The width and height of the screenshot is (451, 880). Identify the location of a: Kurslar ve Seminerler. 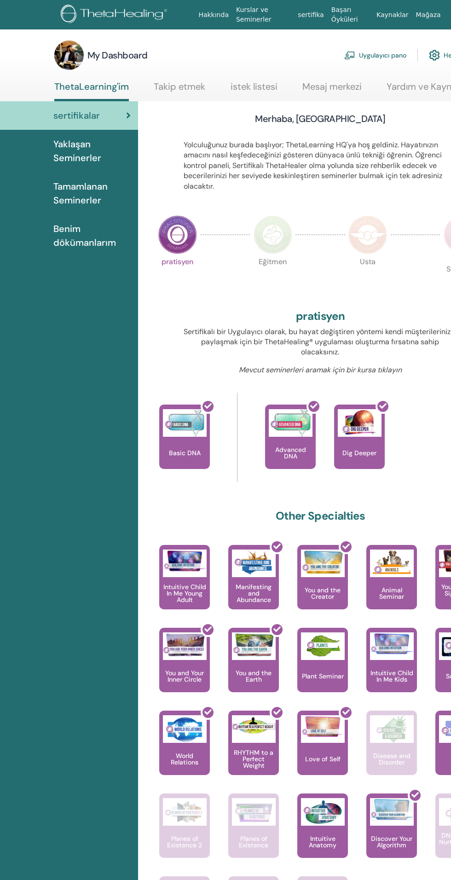
(263, 15).